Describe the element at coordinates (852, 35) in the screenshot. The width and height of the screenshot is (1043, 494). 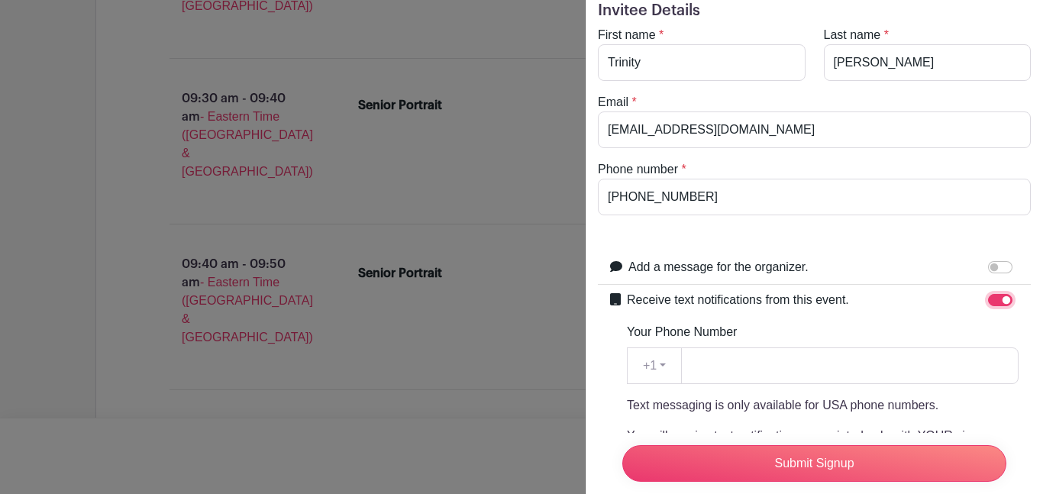
I see `label: Last name` at that location.